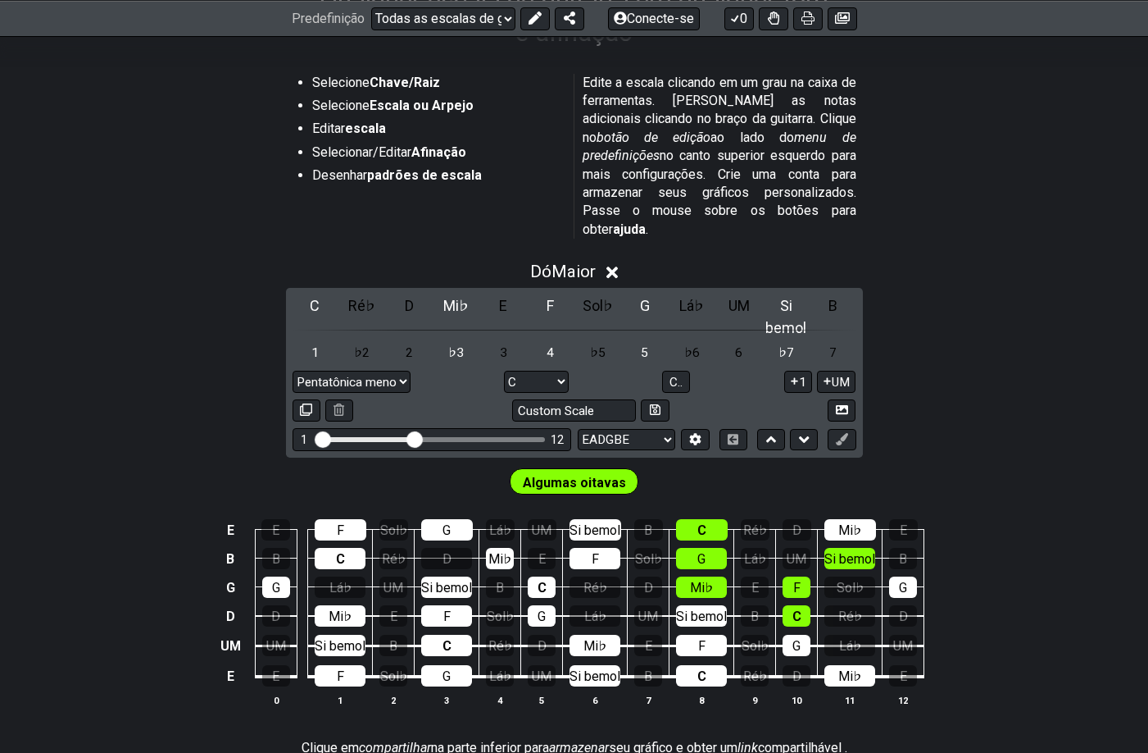 The image size is (1148, 753). What do you see at coordinates (352, 381) in the screenshot?
I see `select: Escala` at bounding box center [352, 381].